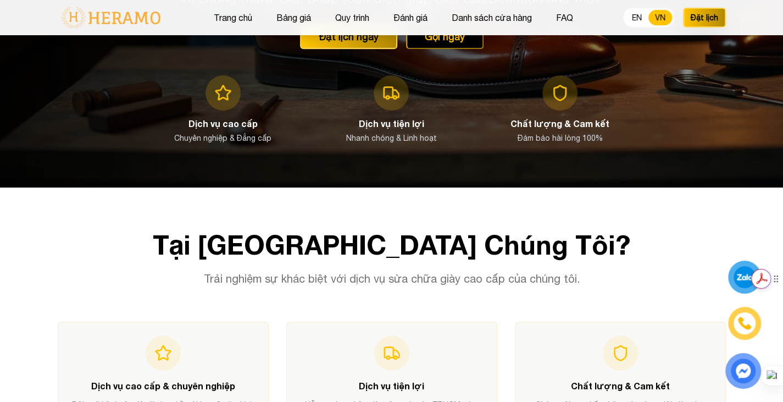  What do you see at coordinates (391, 124) in the screenshot?
I see `h3: Dịch vụ tiện lợi` at bounding box center [391, 124].